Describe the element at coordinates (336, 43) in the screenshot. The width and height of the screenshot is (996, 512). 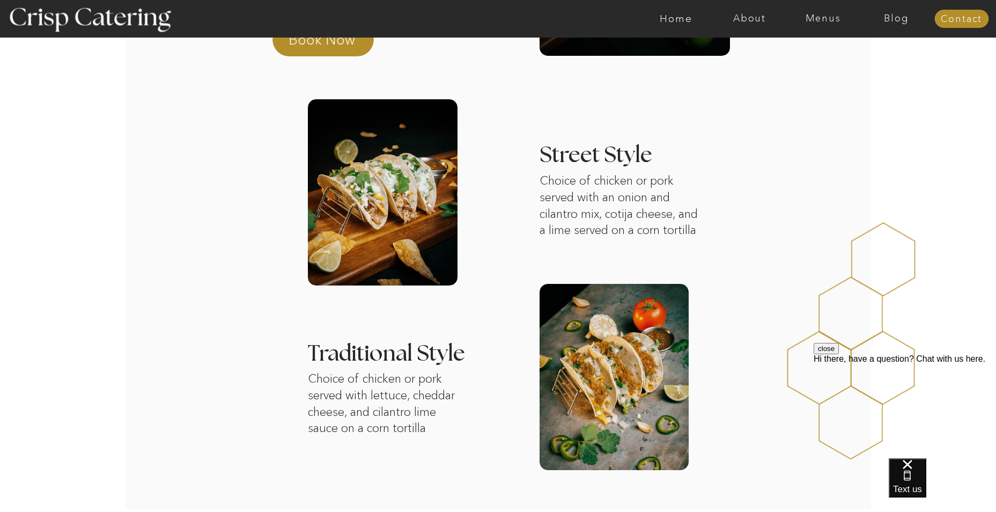
I see `p: Book Now` at that location.